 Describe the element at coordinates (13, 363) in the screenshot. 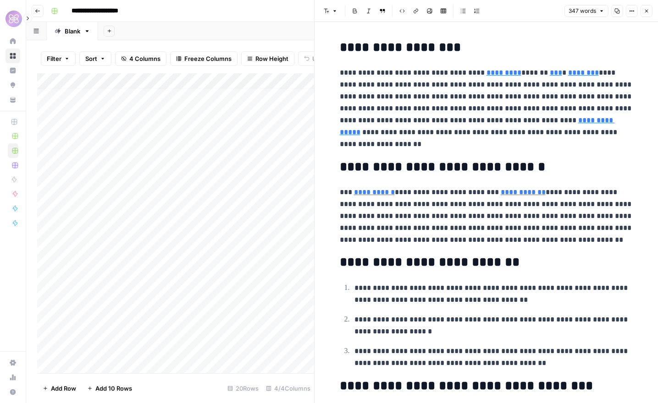

I see `a: Settings` at that location.